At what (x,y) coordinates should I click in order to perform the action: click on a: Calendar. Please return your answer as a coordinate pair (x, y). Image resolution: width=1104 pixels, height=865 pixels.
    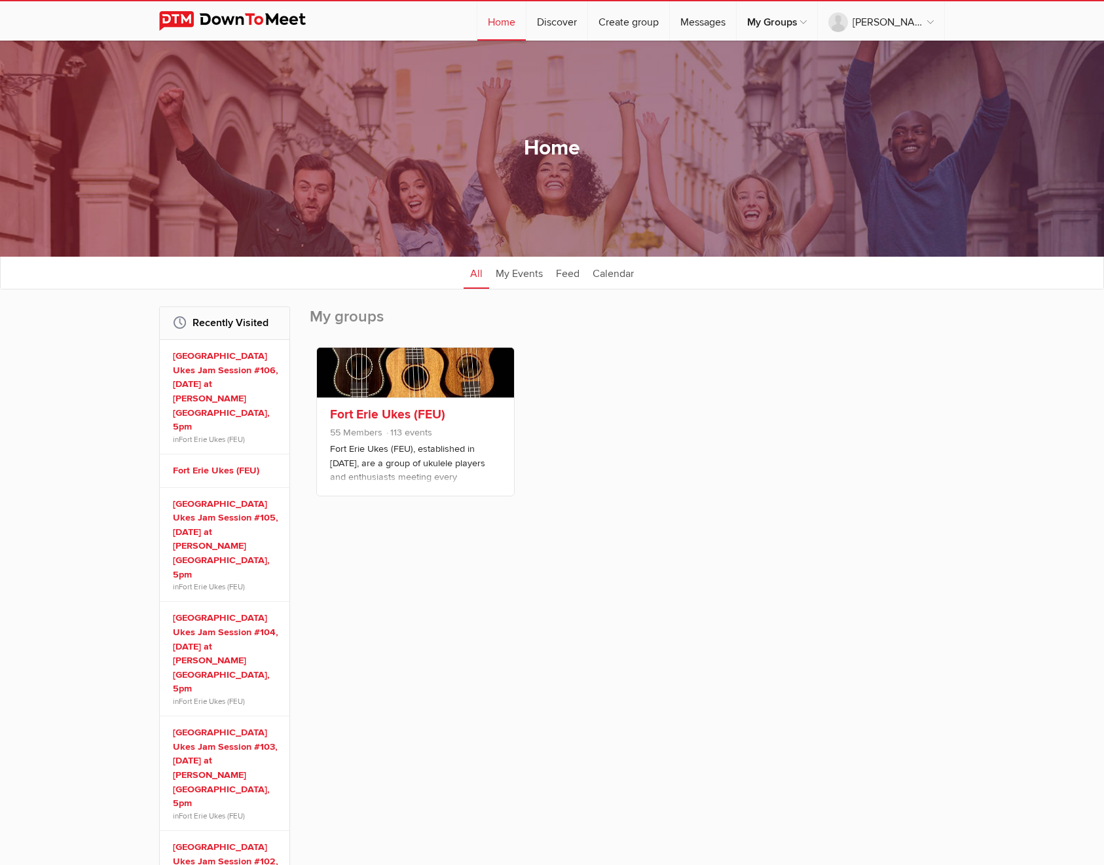
    Looking at the image, I should click on (613, 272).